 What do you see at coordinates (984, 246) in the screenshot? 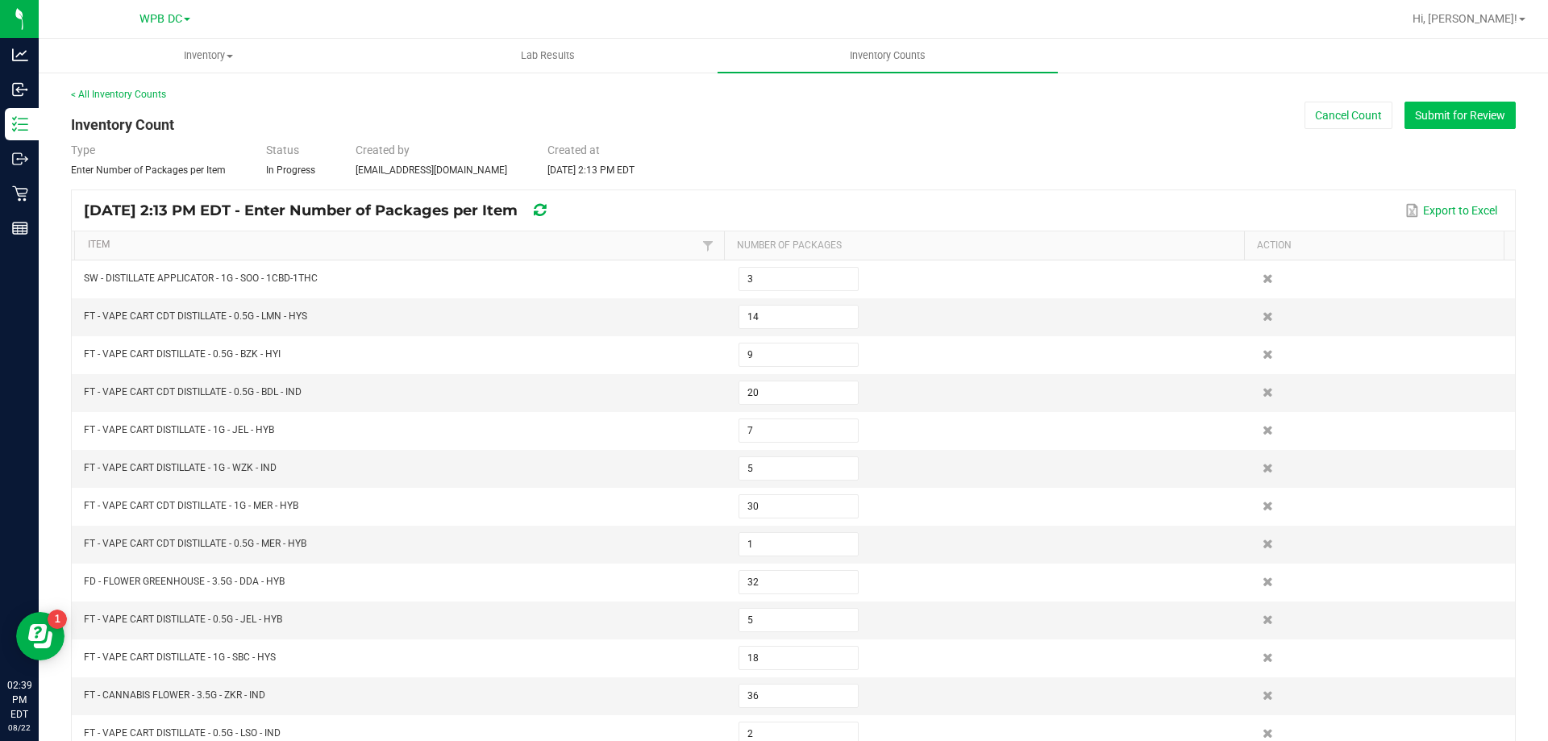
I see `th: Number of Packages` at bounding box center [984, 246].